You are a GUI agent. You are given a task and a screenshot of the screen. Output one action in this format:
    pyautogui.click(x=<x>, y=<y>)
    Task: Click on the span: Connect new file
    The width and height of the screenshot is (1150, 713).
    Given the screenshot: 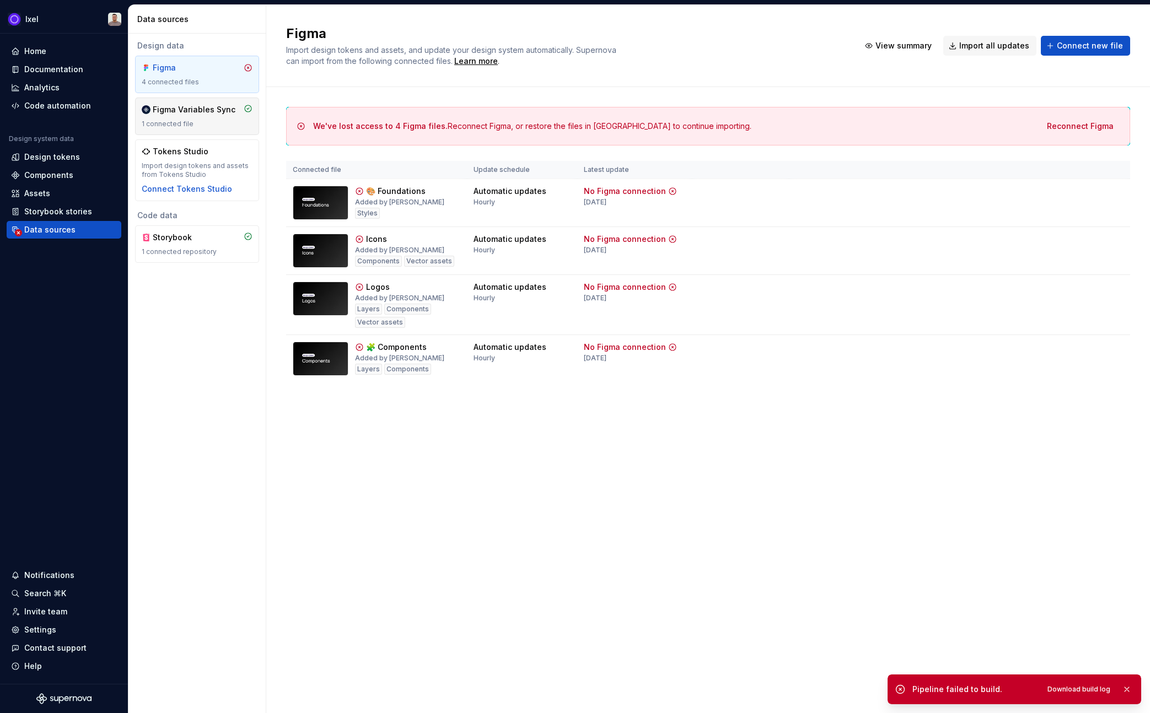 What is the action you would take?
    pyautogui.click(x=1090, y=46)
    